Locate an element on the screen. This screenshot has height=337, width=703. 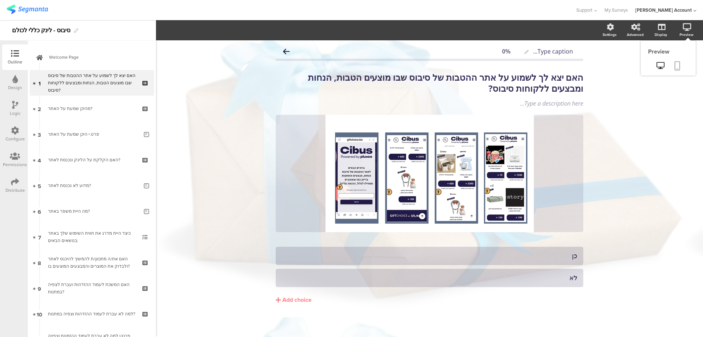
span: 8 is located at coordinates (39, 262).